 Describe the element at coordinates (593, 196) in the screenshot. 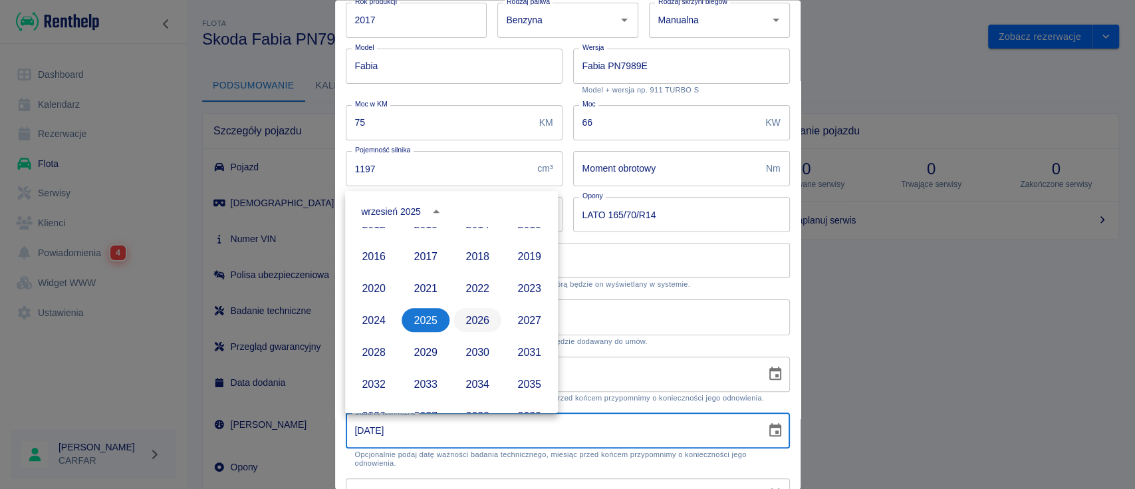

I see `label: Opony` at that location.